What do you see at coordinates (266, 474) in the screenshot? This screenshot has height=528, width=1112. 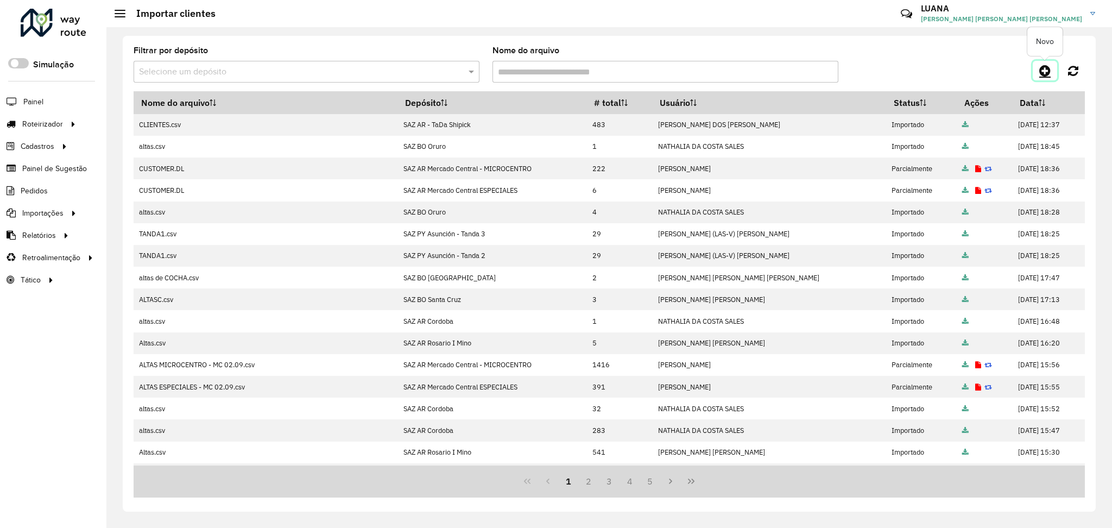 I see `td: altatableroros.csv` at bounding box center [266, 474].